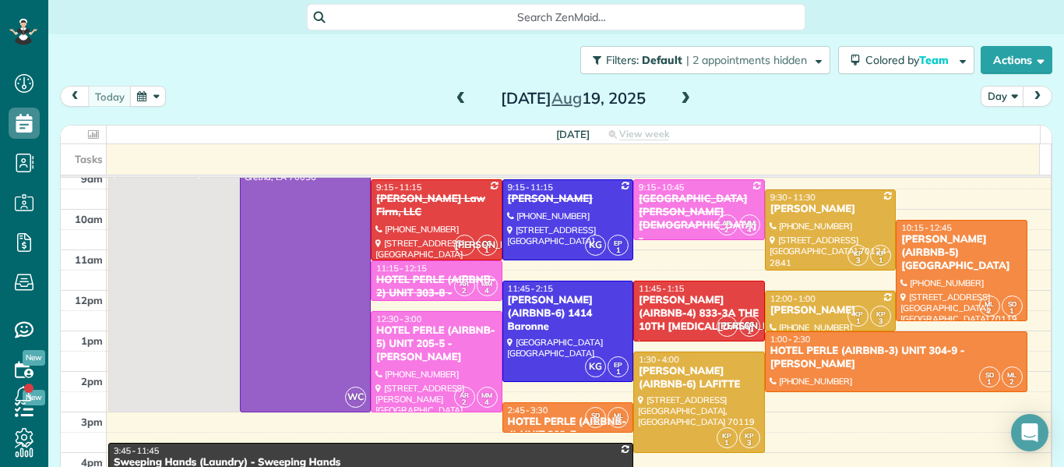 This screenshot has width=1064, height=467. I want to click on span: 9:15 - 10:45, so click(661, 187).